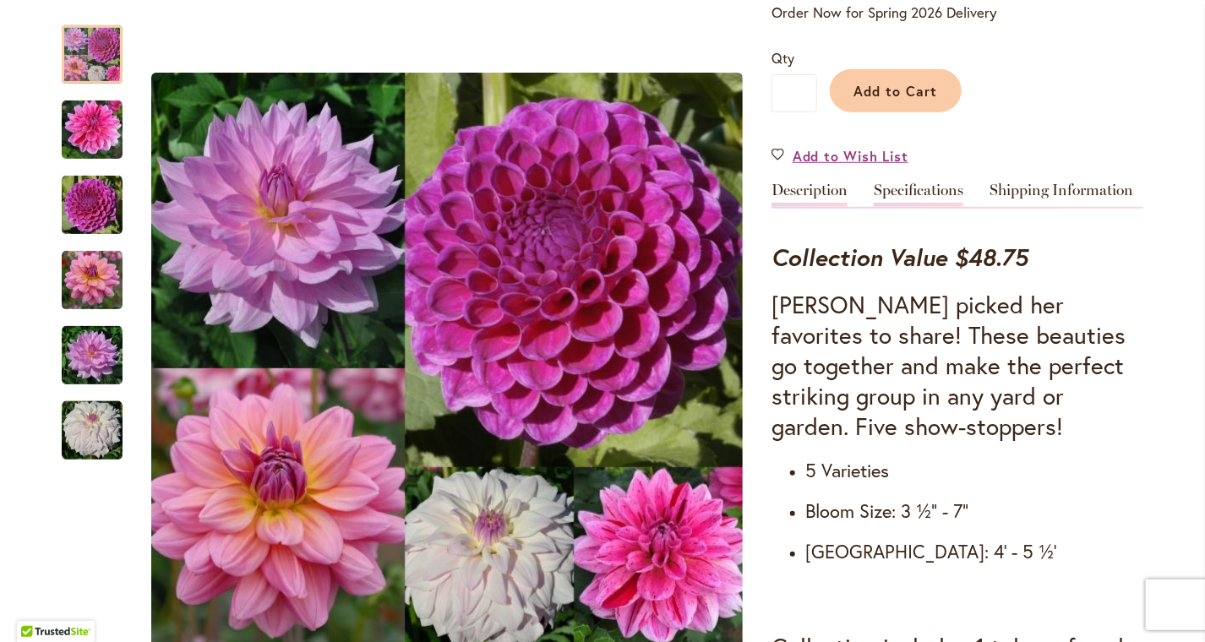 This screenshot has height=642, width=1205. Describe the element at coordinates (92, 356) in the screenshot. I see `img: UNICORN DREAMS` at that location.